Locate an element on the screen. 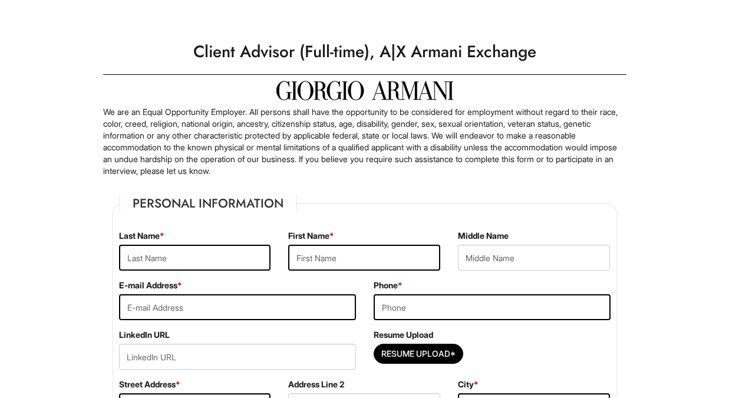 The height and width of the screenshot is (398, 729). label: LinkedIn URL is located at coordinates (144, 335).